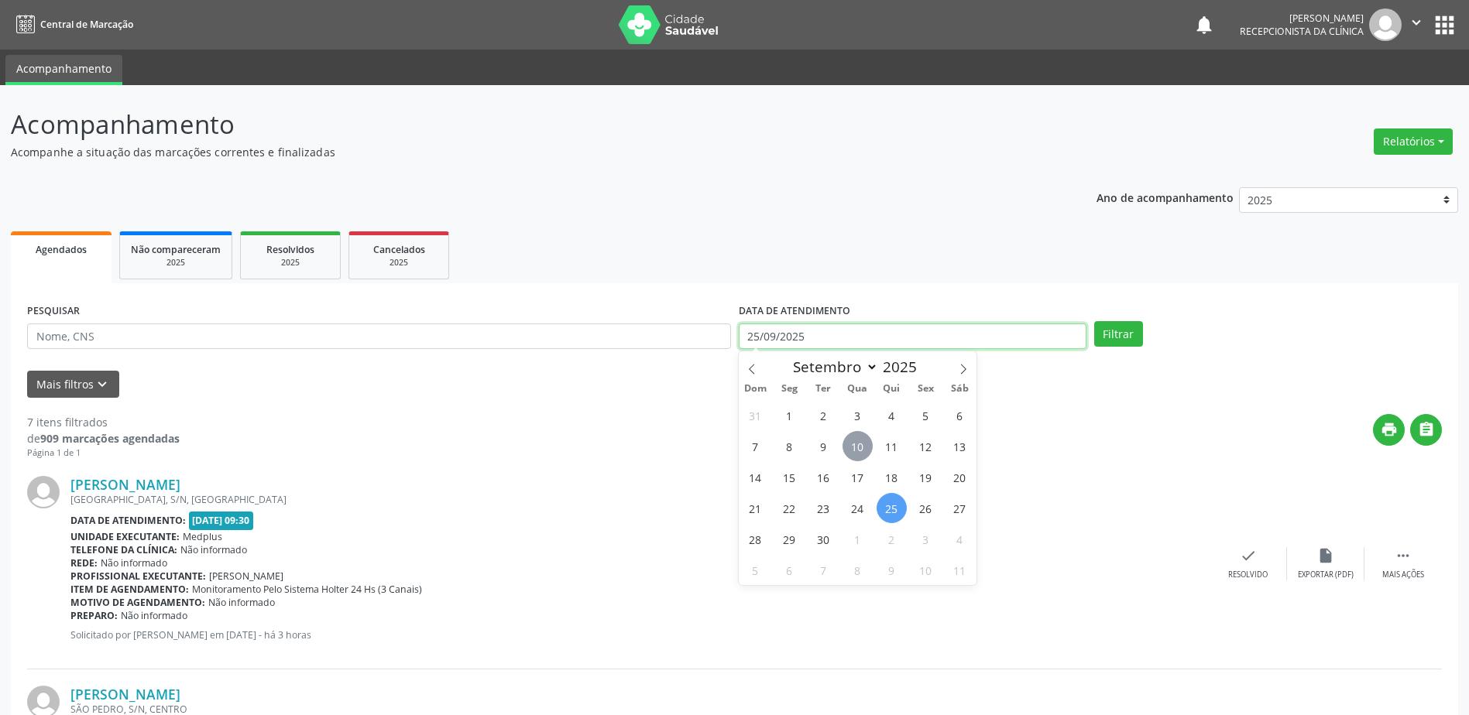  Describe the element at coordinates (857, 415) in the screenshot. I see `span: Setembro 3, 2025` at that location.